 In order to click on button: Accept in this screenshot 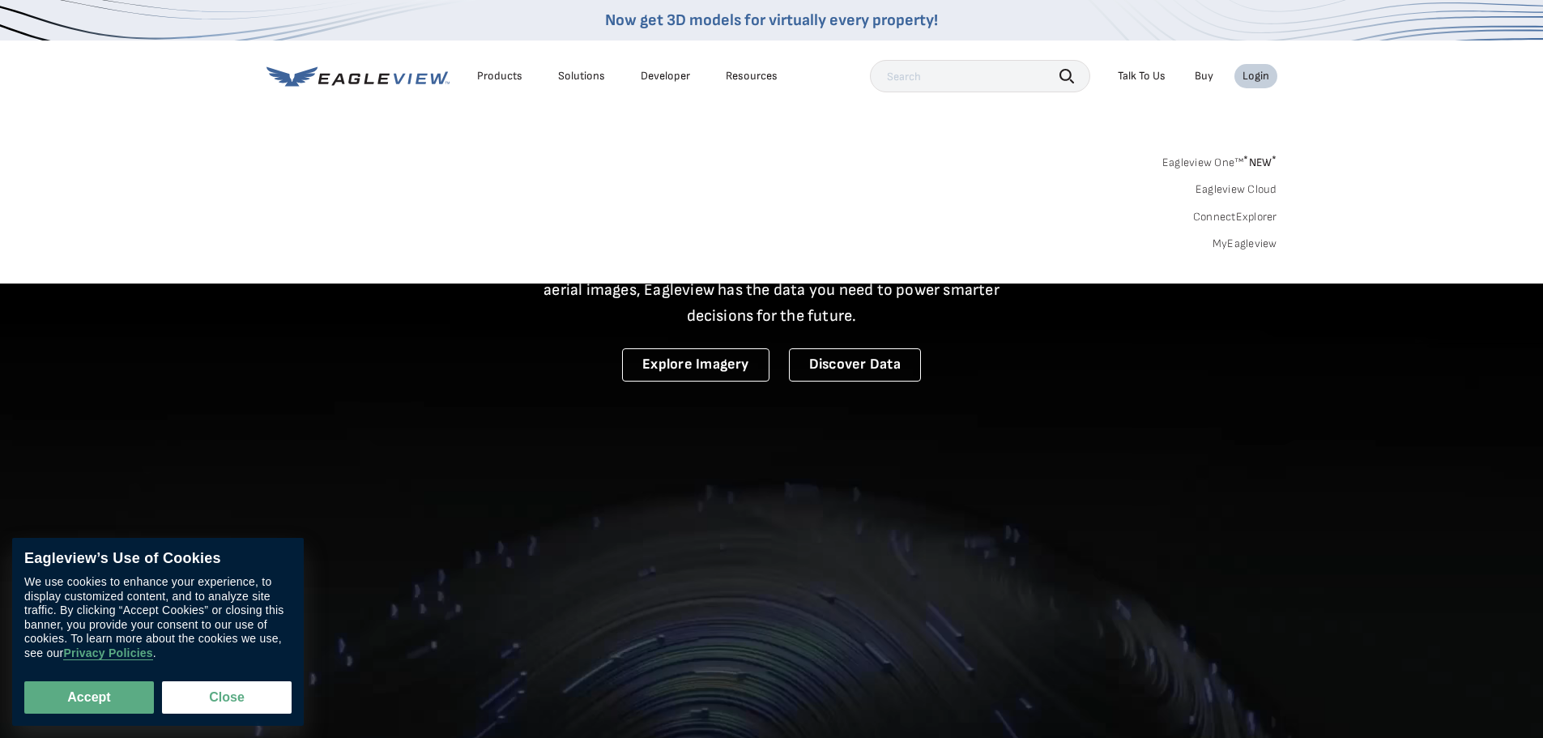, I will do `click(89, 697)`.